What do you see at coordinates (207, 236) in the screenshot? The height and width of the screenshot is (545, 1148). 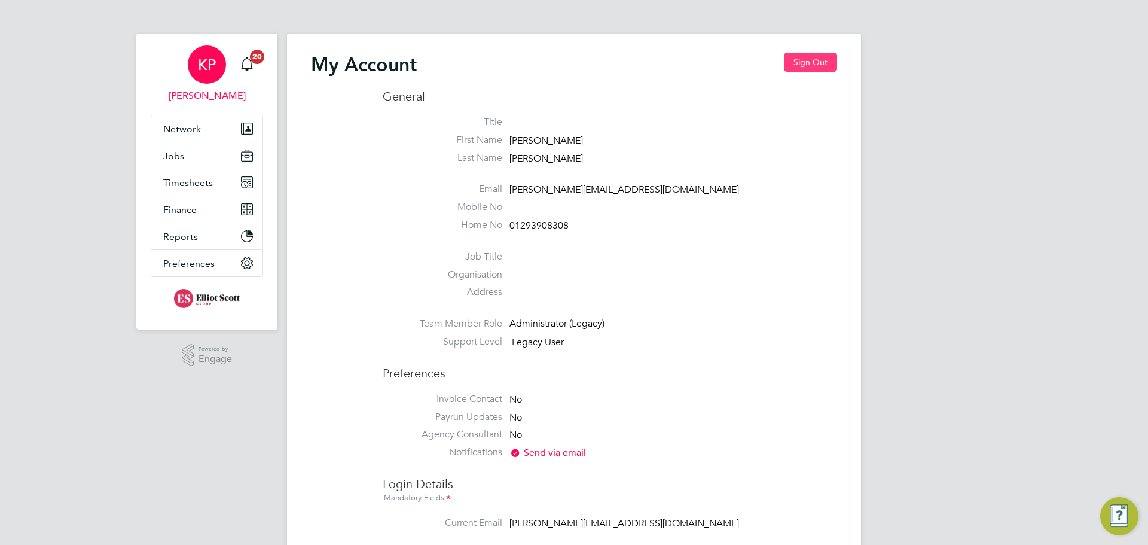 I see `button: Reports` at bounding box center [207, 236].